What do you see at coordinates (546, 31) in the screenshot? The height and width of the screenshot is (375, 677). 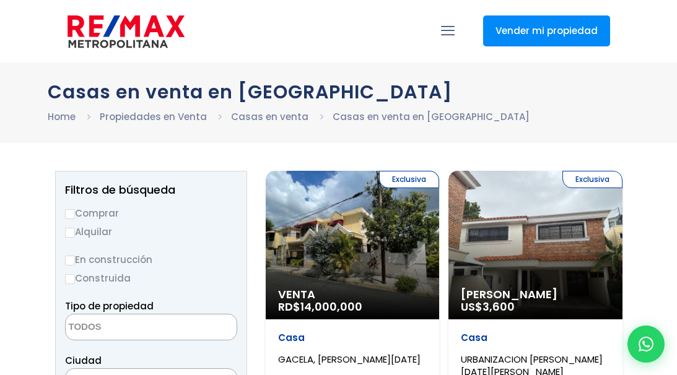 I see `a: Vender mi propiedad` at bounding box center [546, 31].